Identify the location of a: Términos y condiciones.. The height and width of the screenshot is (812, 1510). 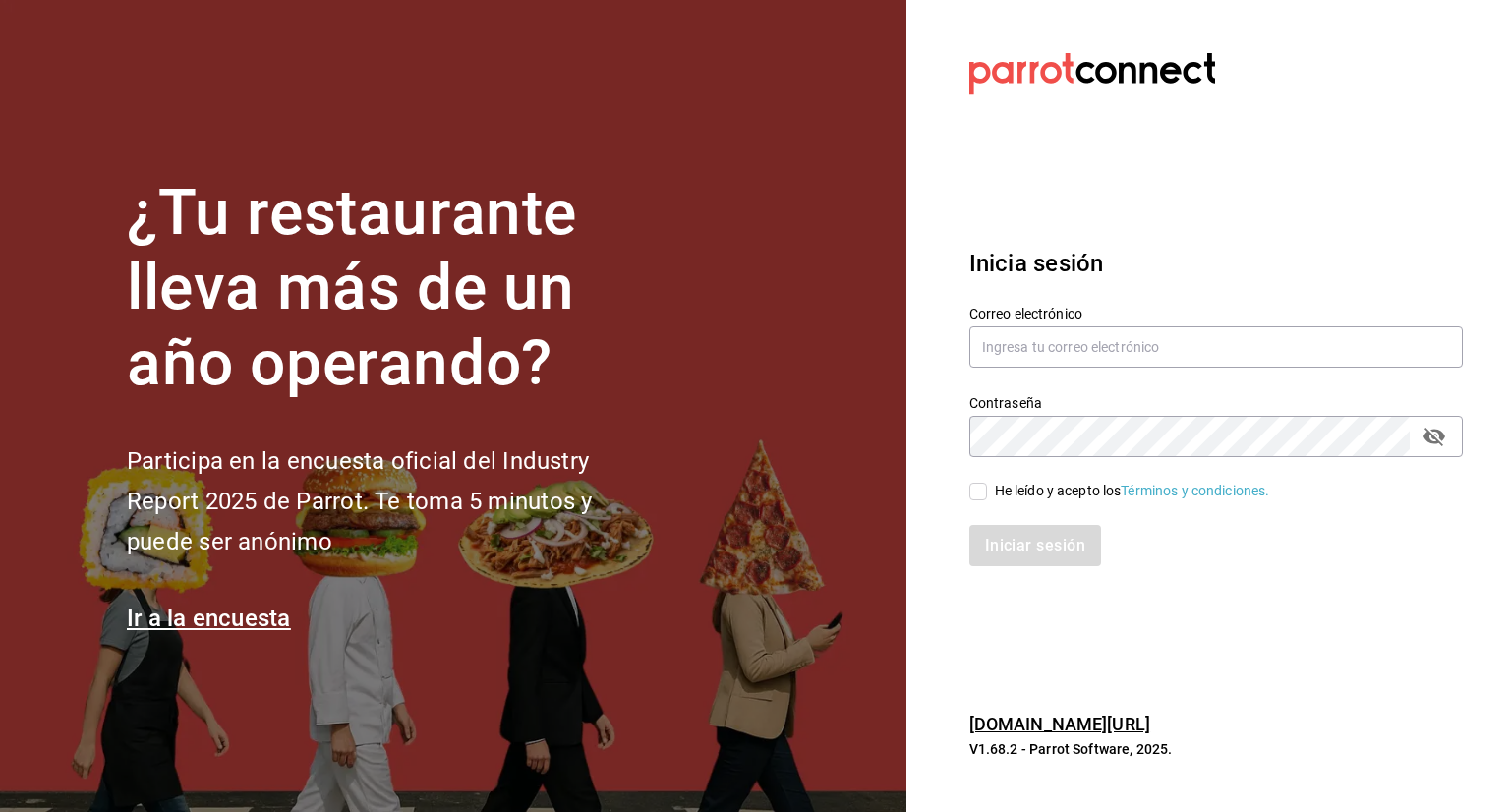
(1195, 491).